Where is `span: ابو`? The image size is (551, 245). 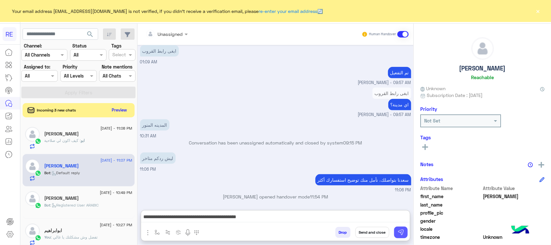 span: ابو is located at coordinates (83, 140).